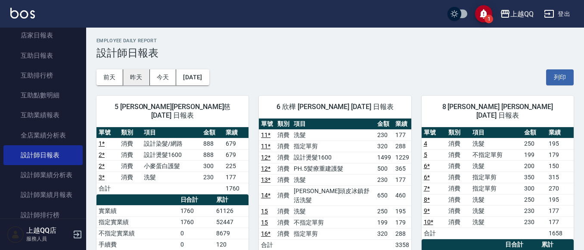  I want to click on td: 195, so click(560, 199).